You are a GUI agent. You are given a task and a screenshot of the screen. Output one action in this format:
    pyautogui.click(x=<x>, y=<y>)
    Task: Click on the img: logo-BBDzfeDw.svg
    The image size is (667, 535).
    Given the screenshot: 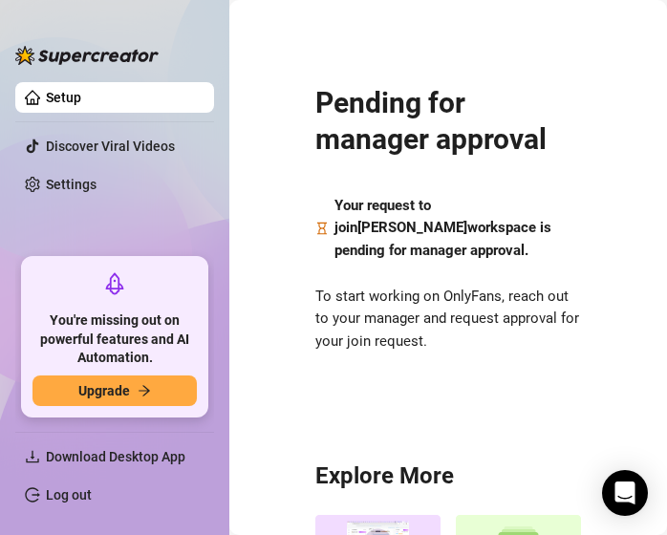 What is the action you would take?
    pyautogui.click(x=87, y=55)
    